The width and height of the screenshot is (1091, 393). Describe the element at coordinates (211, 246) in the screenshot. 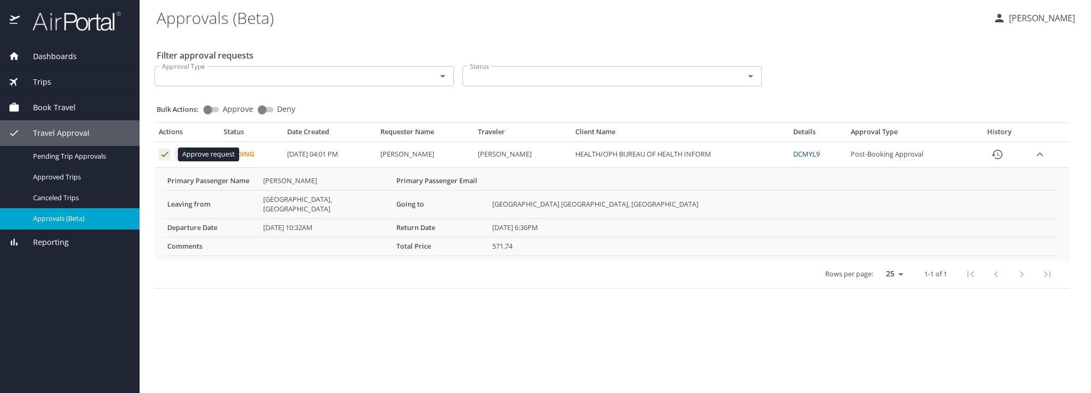

I see `th: Comments` at that location.